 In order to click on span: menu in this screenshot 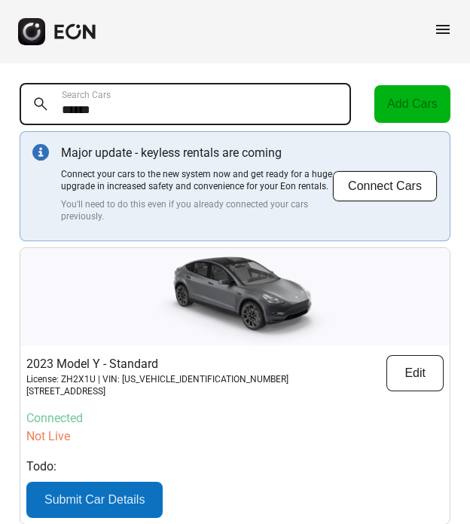, I will do `click(443, 29)`.